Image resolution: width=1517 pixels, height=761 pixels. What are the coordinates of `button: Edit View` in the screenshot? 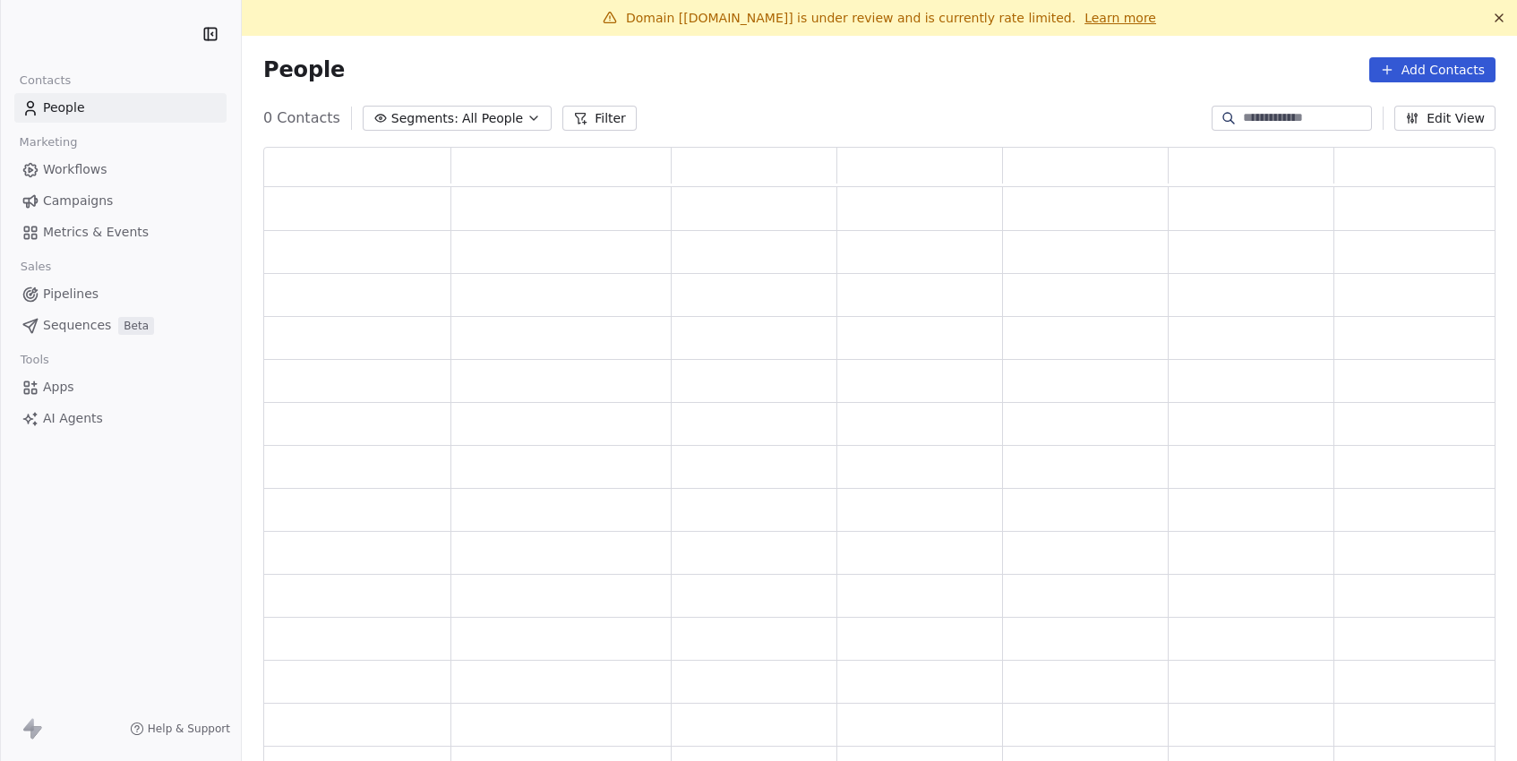 It's located at (1444, 118).